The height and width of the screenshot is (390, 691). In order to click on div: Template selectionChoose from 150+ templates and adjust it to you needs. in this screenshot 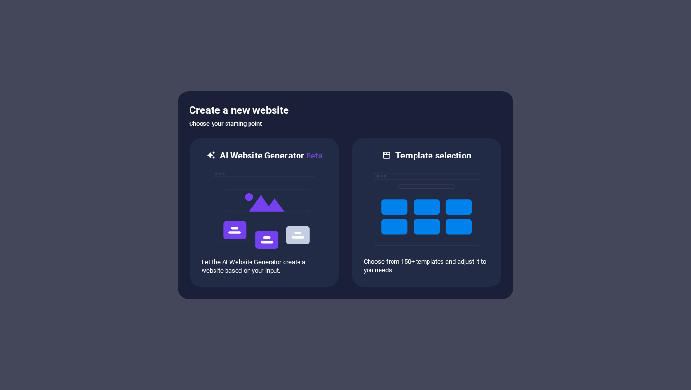, I will do `click(427, 212)`.